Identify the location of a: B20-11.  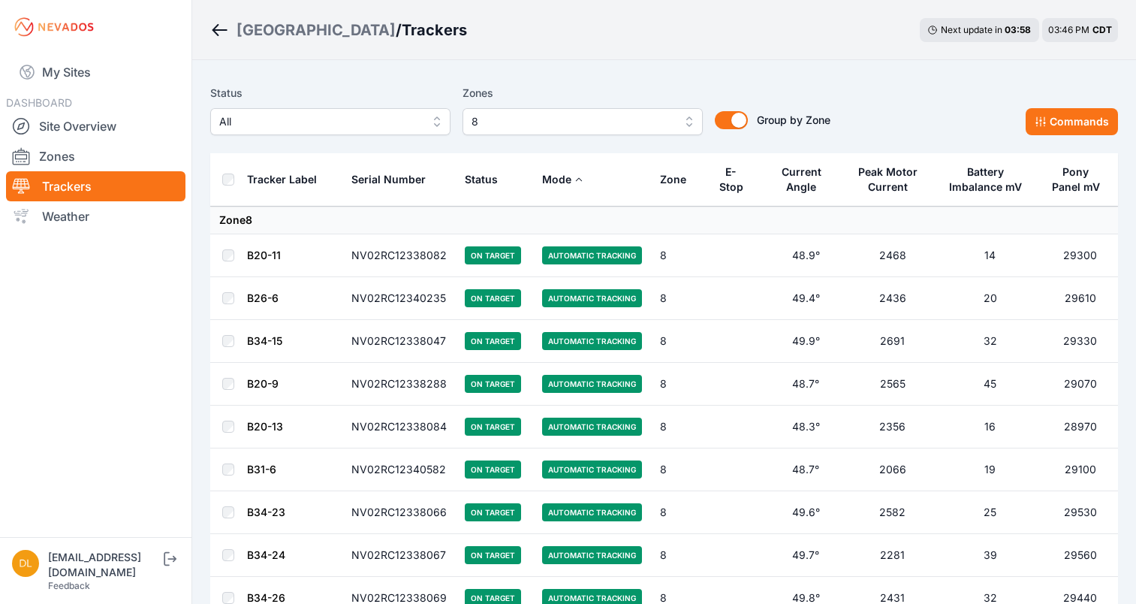
(264, 255).